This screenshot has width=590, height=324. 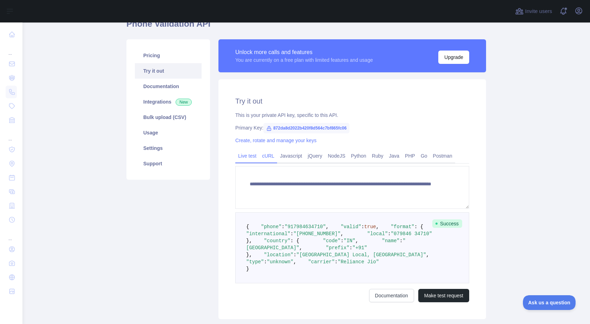 I want to click on span: "079846 34710", so click(x=412, y=234).